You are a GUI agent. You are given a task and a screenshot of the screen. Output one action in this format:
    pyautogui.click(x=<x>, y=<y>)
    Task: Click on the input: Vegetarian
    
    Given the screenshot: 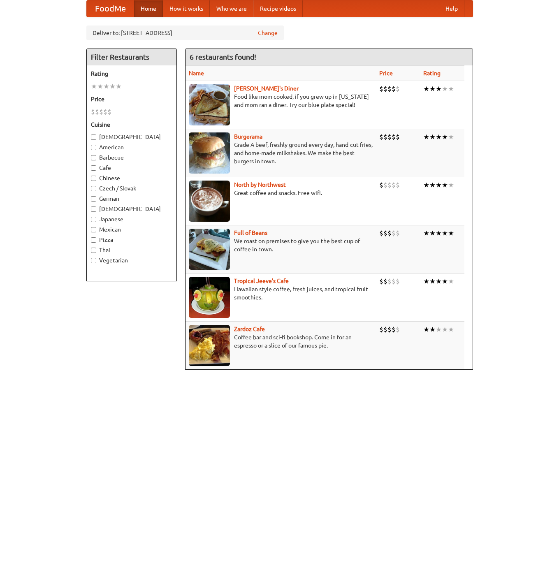 What is the action you would take?
    pyautogui.click(x=93, y=261)
    